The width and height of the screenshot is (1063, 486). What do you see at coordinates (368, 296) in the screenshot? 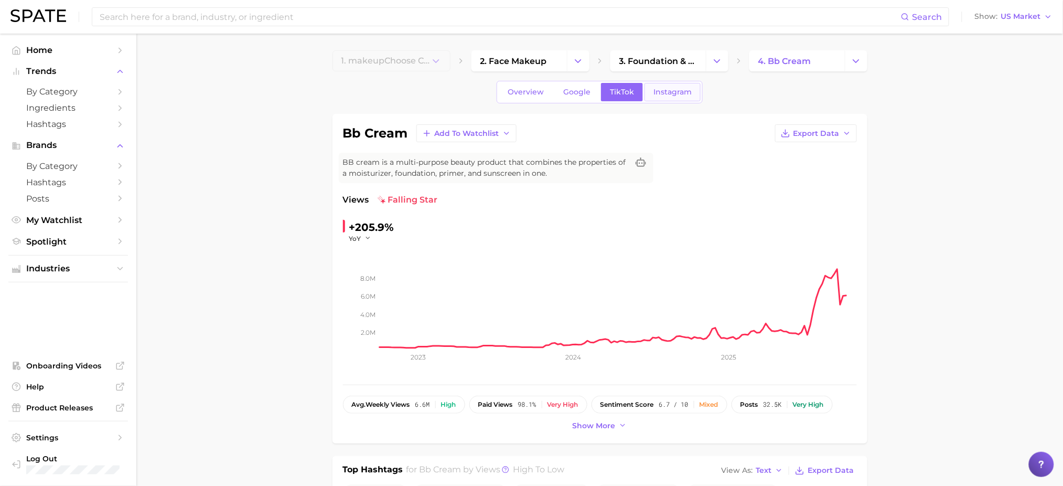
I see `tspan: 6.0m` at bounding box center [368, 296].